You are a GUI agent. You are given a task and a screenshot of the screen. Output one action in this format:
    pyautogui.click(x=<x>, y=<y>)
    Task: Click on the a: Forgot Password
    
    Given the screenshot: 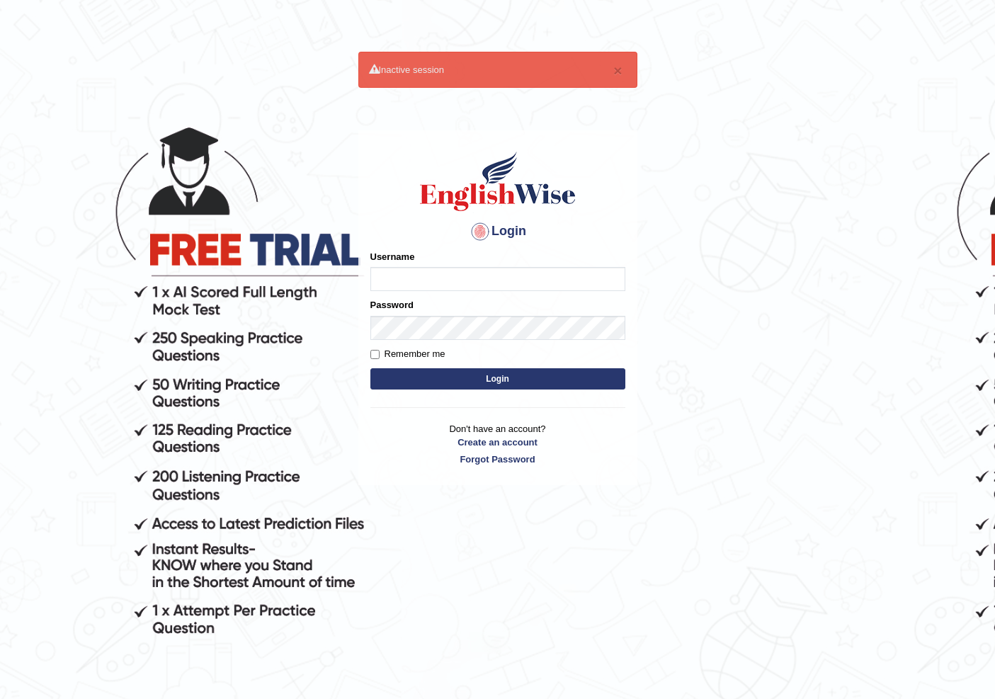 What is the action you would take?
    pyautogui.click(x=498, y=459)
    